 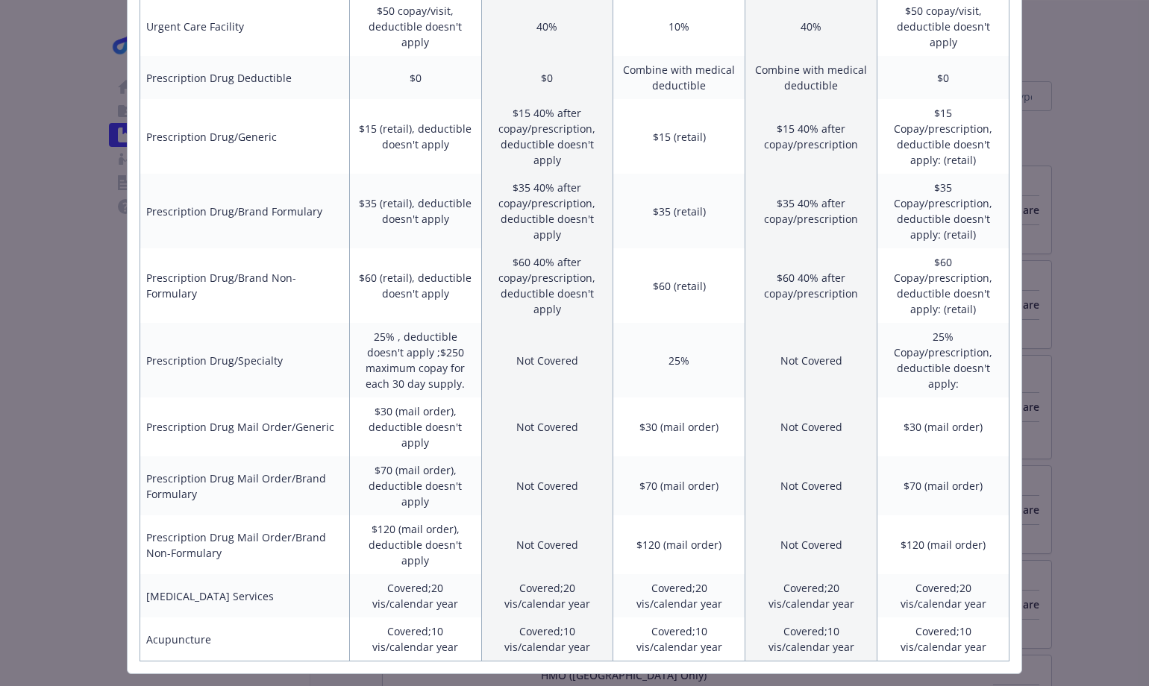 What do you see at coordinates (245, 545) in the screenshot?
I see `td: Prescription Drug Mail Order/Brand Non-Formulary` at bounding box center [245, 545].